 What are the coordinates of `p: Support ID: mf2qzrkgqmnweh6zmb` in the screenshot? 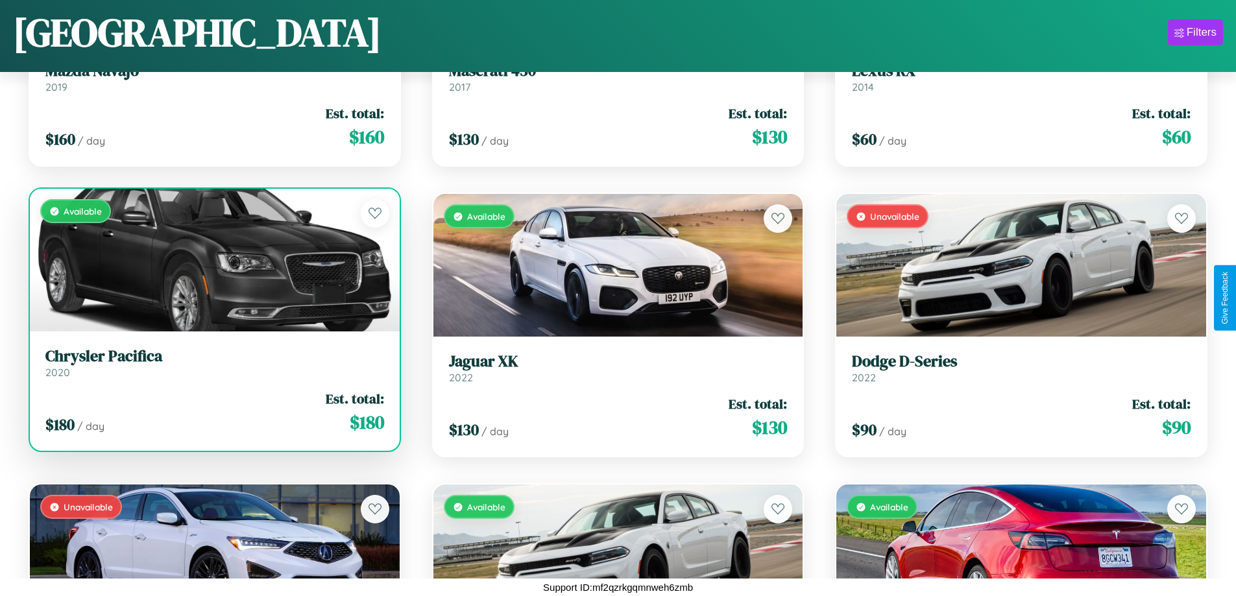 It's located at (618, 587).